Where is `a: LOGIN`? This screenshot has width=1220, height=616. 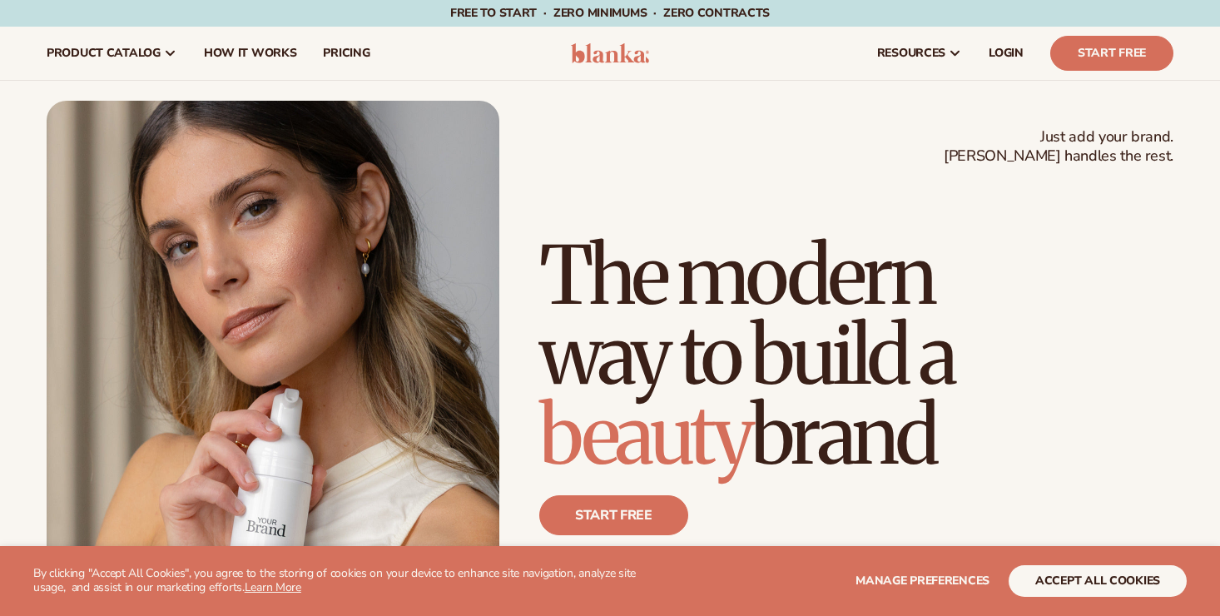
a: LOGIN is located at coordinates (1006, 53).